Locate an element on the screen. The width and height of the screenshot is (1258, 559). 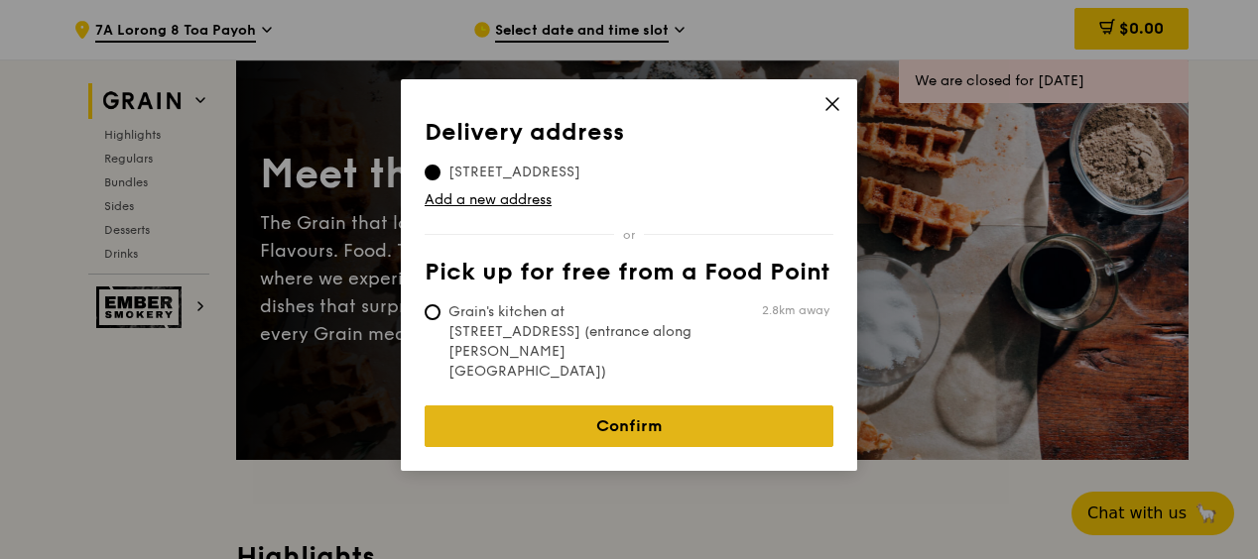
a: Confirm is located at coordinates (629, 427).